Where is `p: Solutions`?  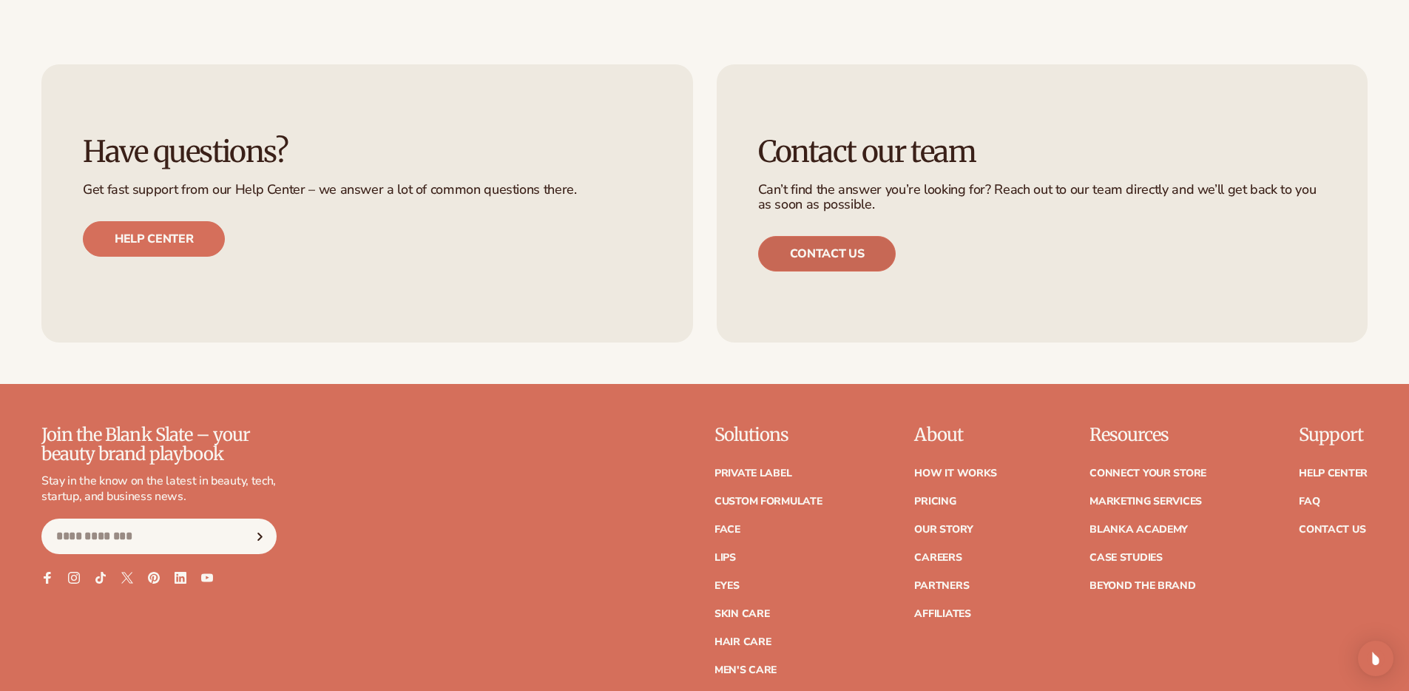 p: Solutions is located at coordinates (768, 435).